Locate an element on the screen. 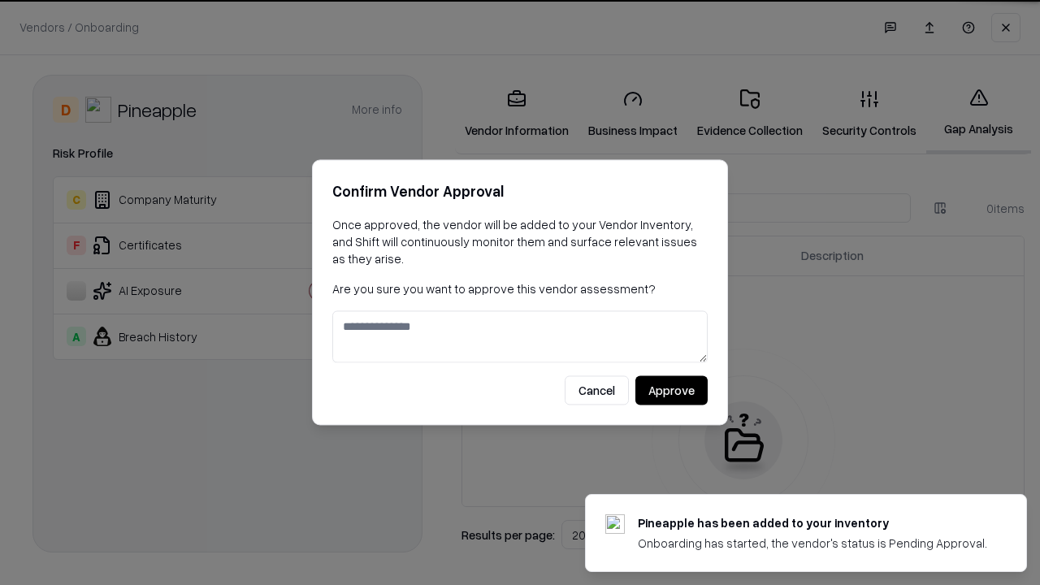 The height and width of the screenshot is (585, 1040). button: Approve is located at coordinates (671, 391).